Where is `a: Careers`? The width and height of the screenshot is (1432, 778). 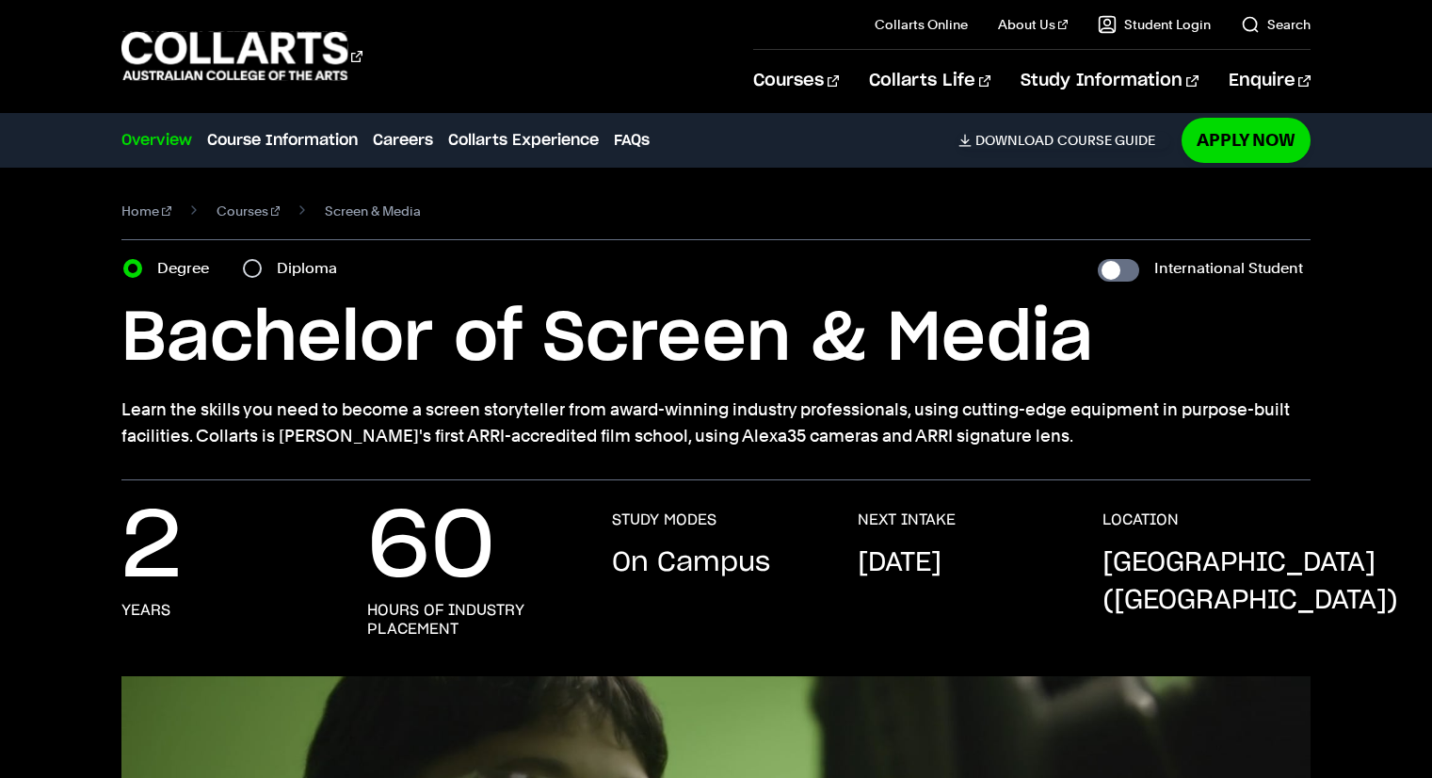
a: Careers is located at coordinates (403, 140).